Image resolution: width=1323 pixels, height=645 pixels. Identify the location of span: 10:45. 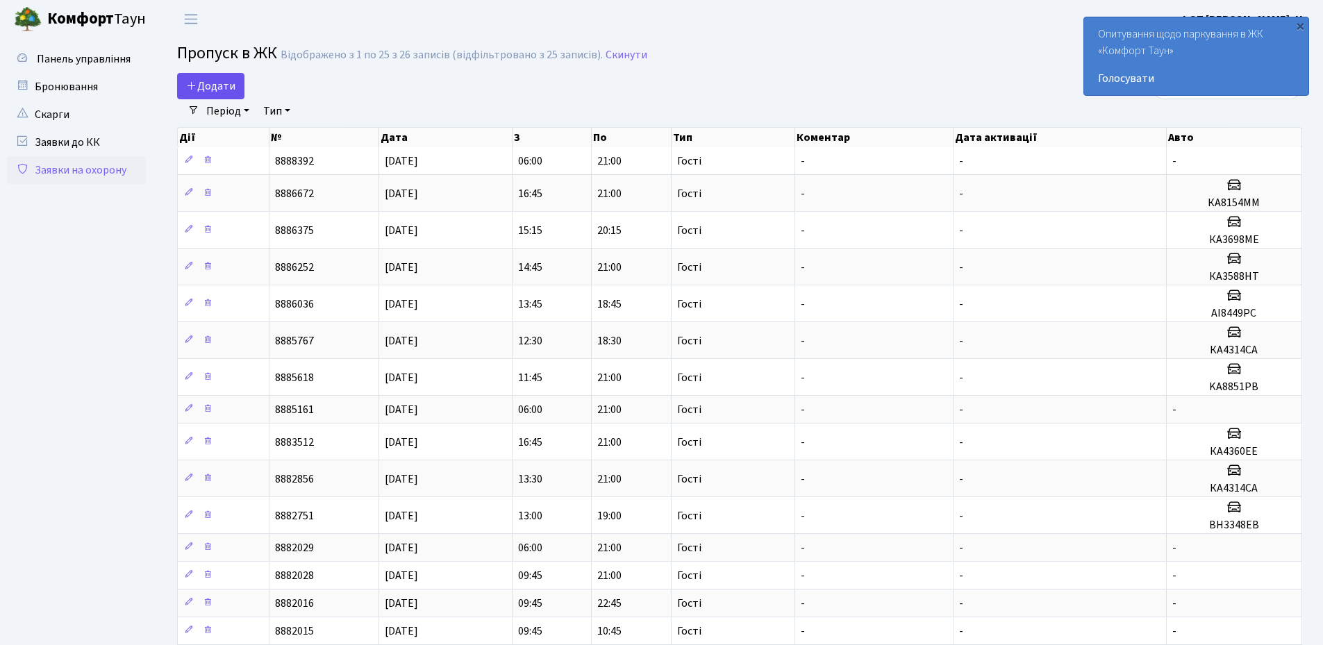
(609, 631).